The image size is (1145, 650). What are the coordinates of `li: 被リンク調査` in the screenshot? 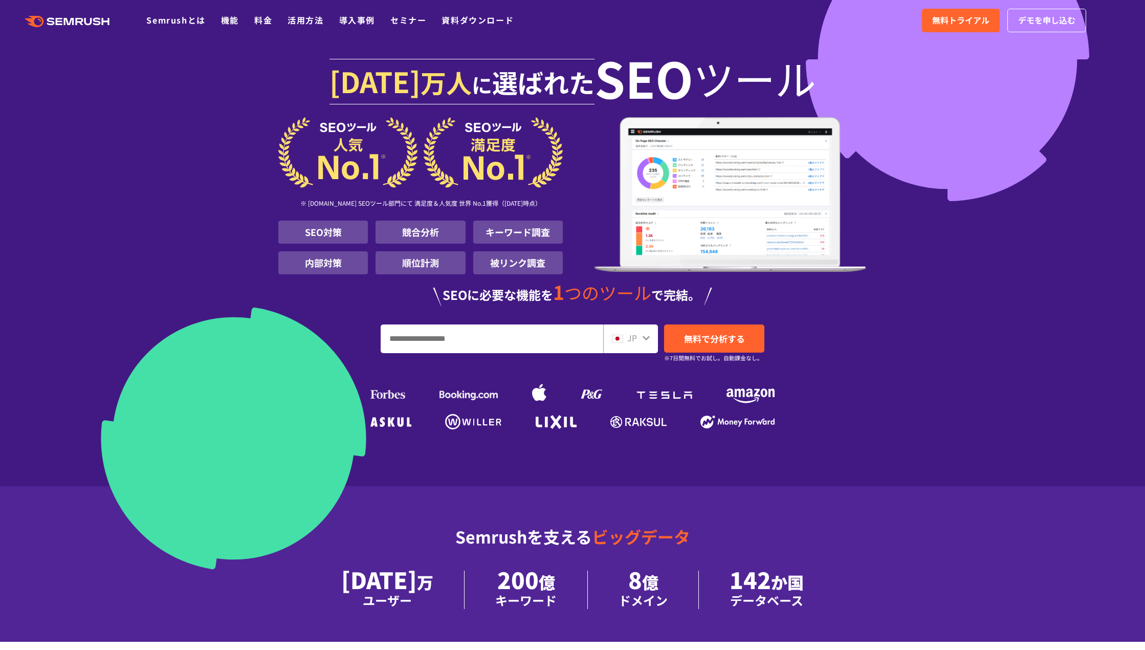 It's located at (518, 263).